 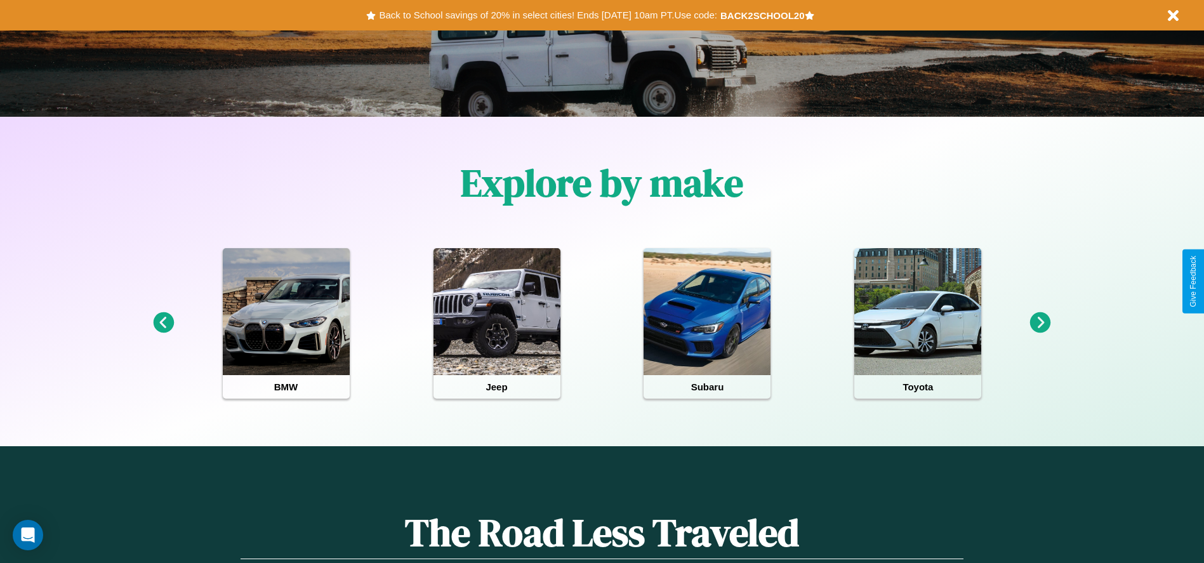 What do you see at coordinates (601, 183) in the screenshot?
I see `h1: Explore by make` at bounding box center [601, 183].